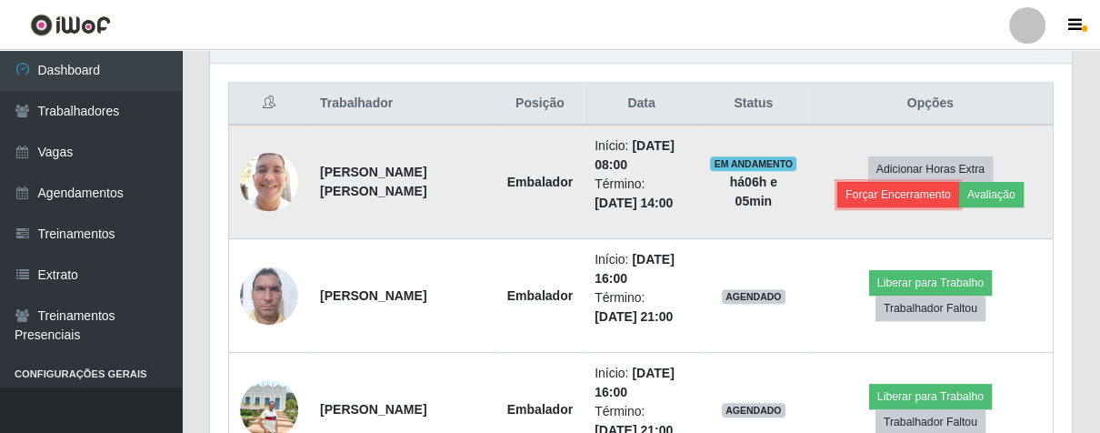 The width and height of the screenshot is (1100, 433). I want to click on strong: há 06 h e 05 min, so click(753, 191).